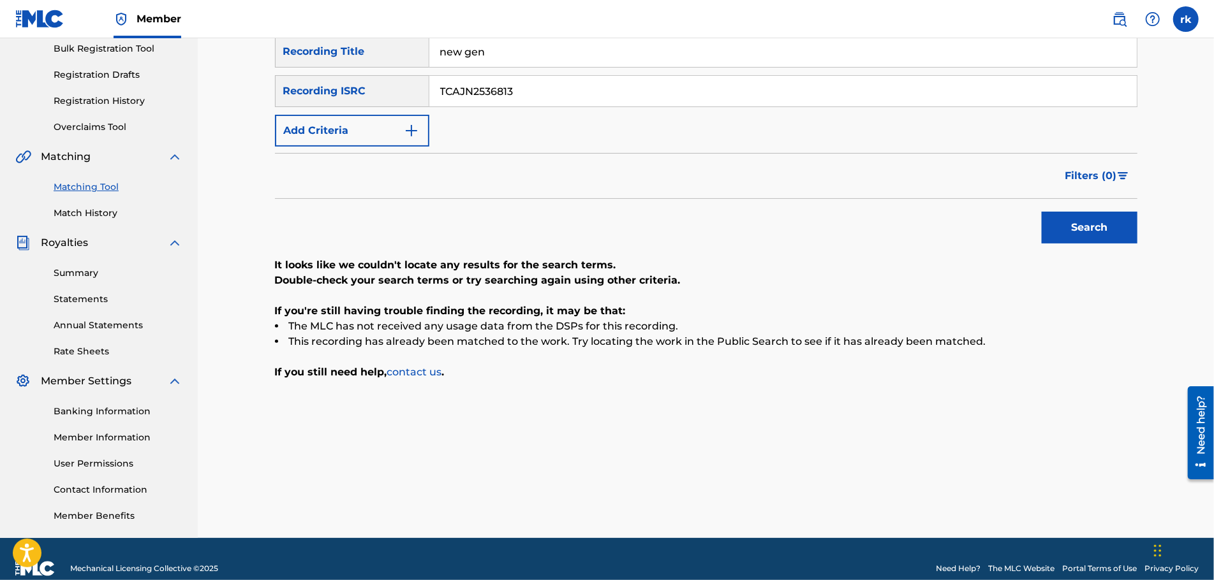 The width and height of the screenshot is (1214, 580). What do you see at coordinates (23, 157) in the screenshot?
I see `img: Matching` at bounding box center [23, 157].